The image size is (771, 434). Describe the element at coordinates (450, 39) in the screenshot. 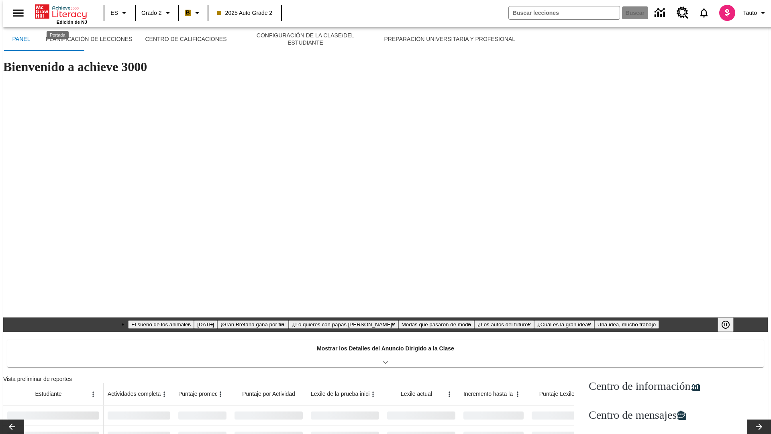

I see `button: Preparación universitaria y profesional` at that location.